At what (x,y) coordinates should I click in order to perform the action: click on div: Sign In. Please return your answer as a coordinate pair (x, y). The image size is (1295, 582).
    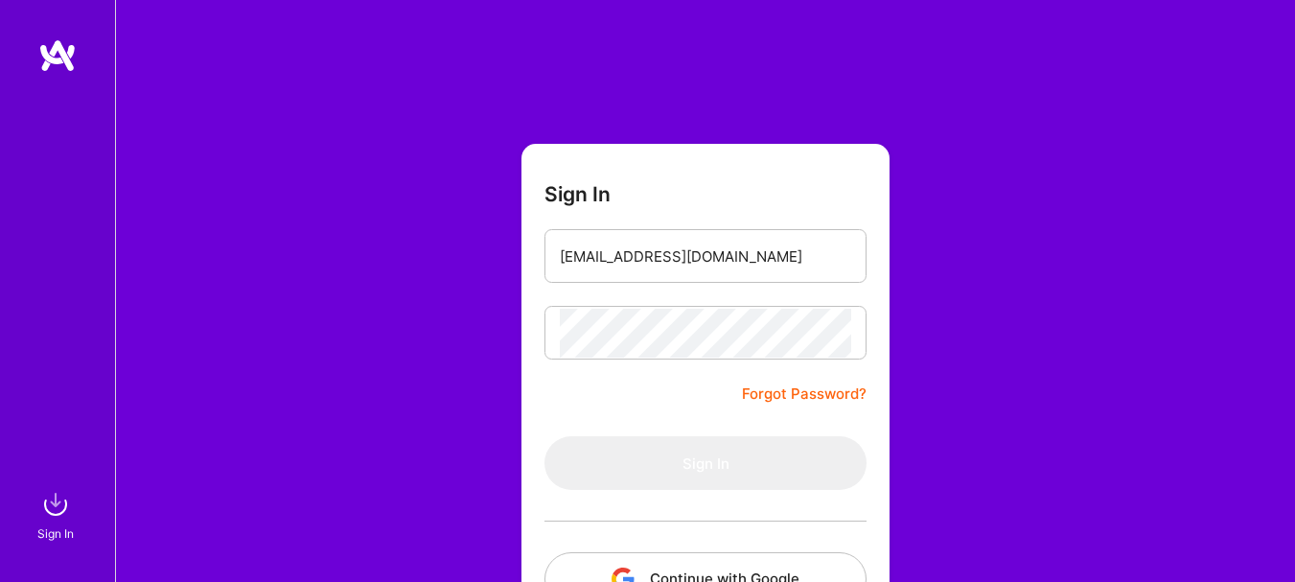
    Looking at the image, I should click on (56, 533).